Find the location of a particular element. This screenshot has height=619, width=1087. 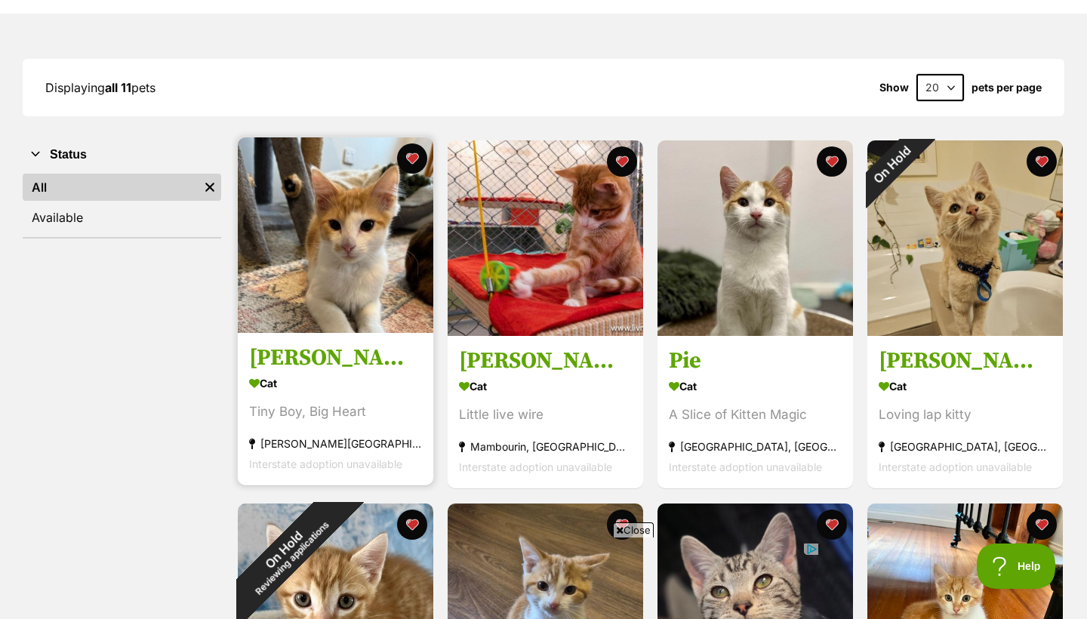

span: Close is located at coordinates (633, 530).